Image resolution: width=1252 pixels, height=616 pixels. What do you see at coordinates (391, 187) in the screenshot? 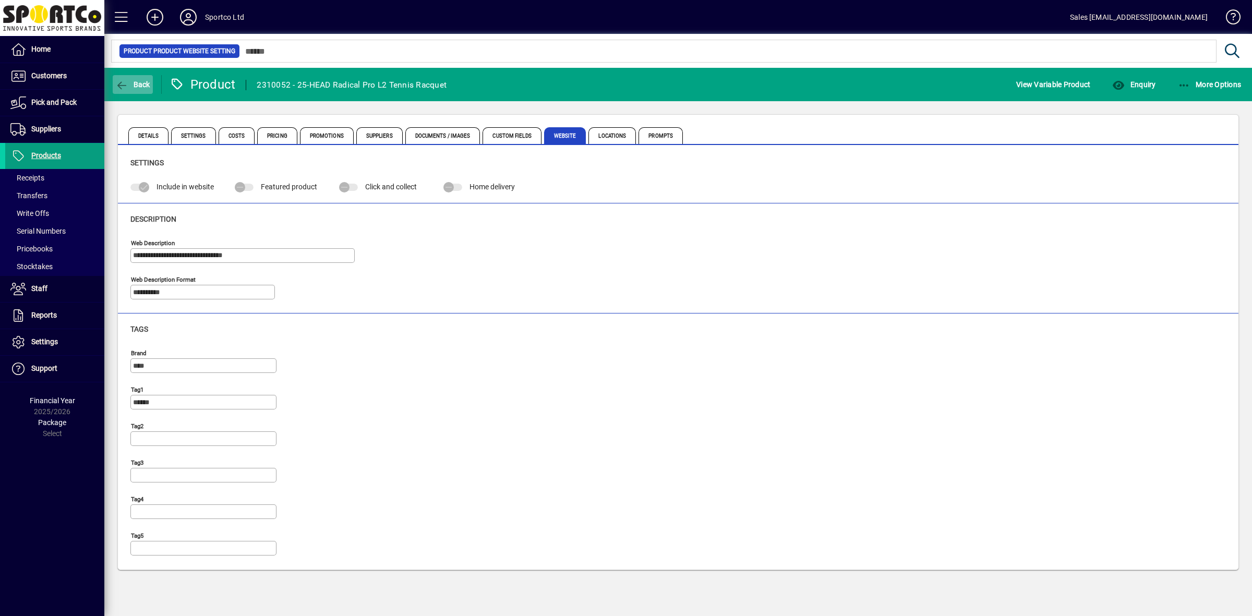
I see `span: Click and collect` at bounding box center [391, 187].